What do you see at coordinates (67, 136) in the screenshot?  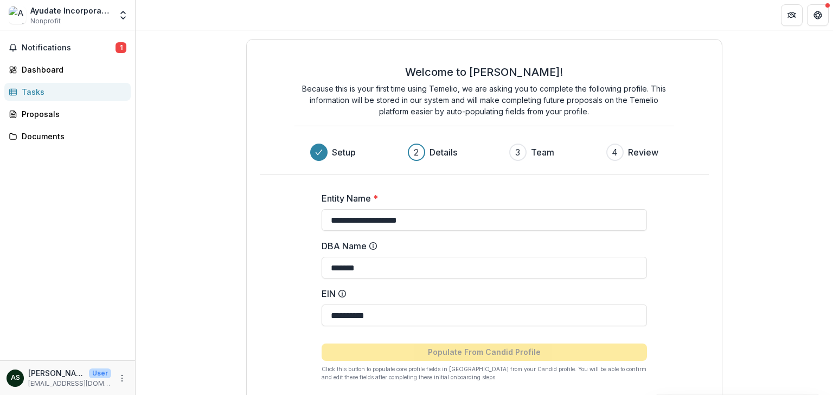 I see `a: Documents` at bounding box center [67, 136].